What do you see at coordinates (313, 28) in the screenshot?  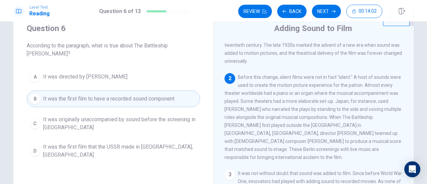 I see `h4: Adding Sound to Film` at bounding box center [313, 28].